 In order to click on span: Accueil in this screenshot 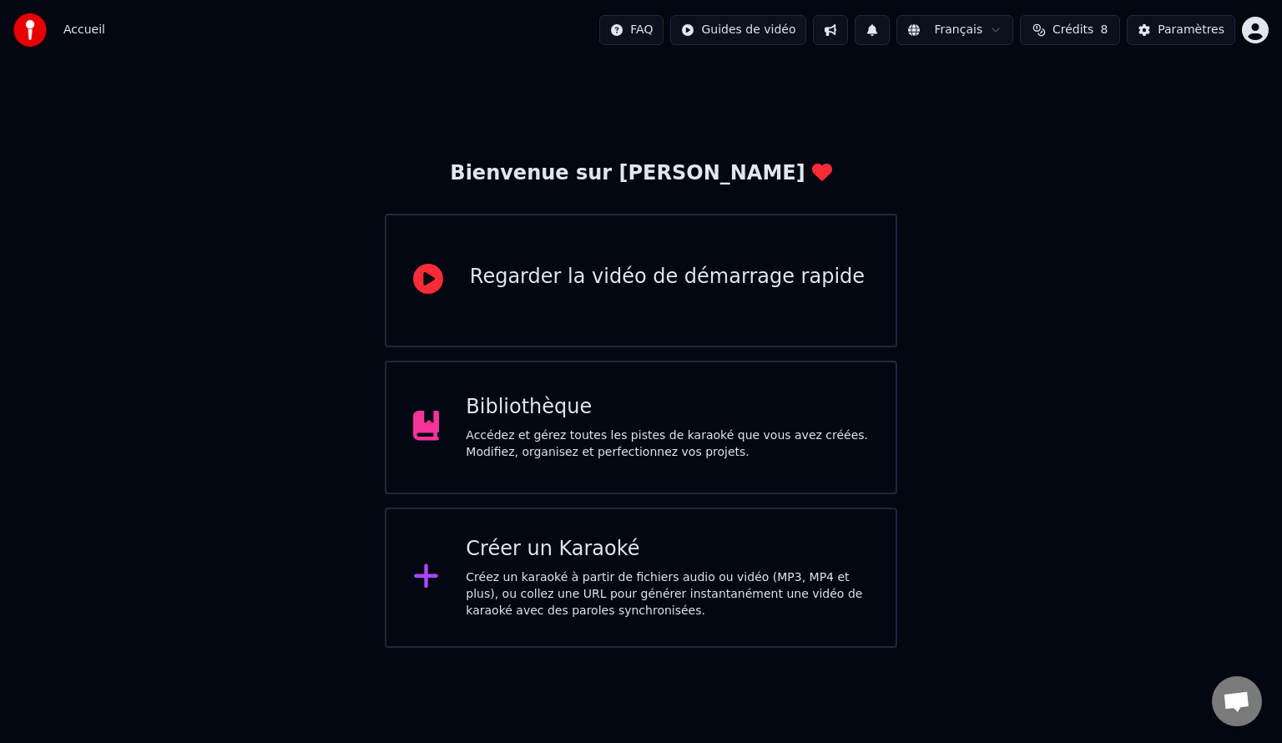, I will do `click(84, 30)`.